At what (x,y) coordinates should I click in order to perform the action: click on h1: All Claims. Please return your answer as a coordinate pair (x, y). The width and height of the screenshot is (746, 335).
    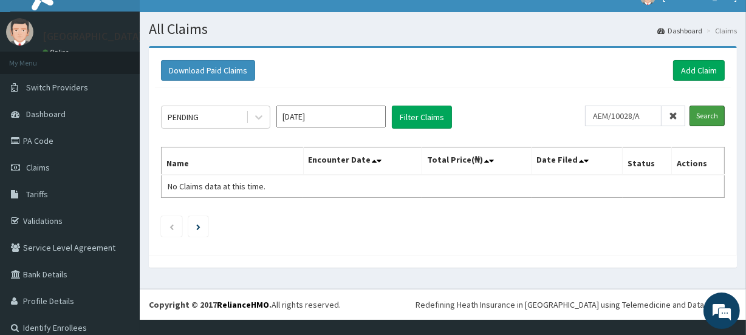
    Looking at the image, I should click on (443, 29).